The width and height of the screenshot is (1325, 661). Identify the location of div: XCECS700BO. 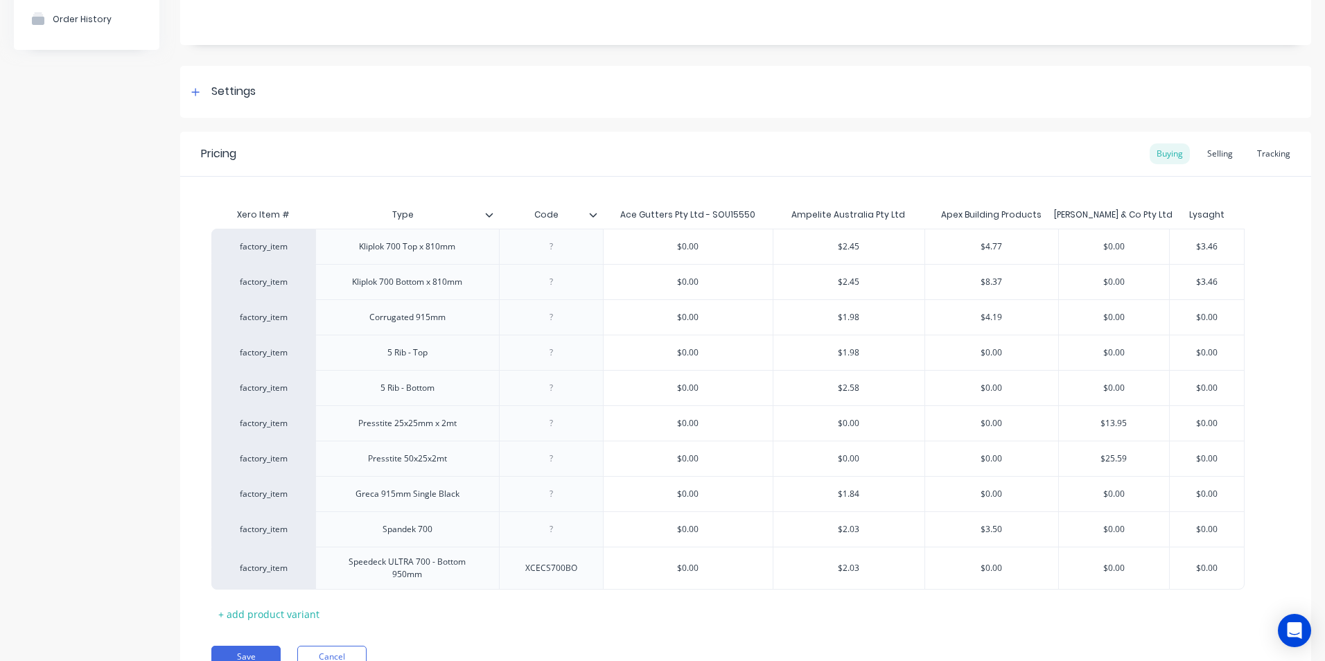
(551, 568).